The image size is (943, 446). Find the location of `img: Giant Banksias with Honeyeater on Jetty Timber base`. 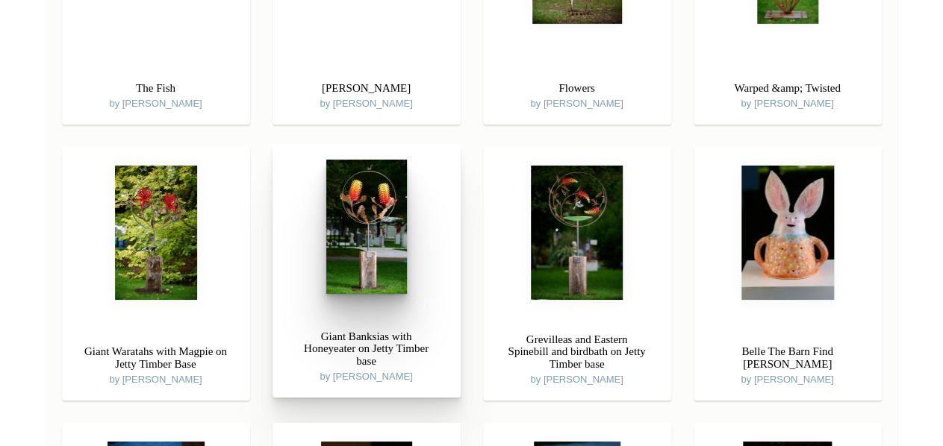

img: Giant Banksias with Honeyeater on Jetty Timber base is located at coordinates (367, 227).